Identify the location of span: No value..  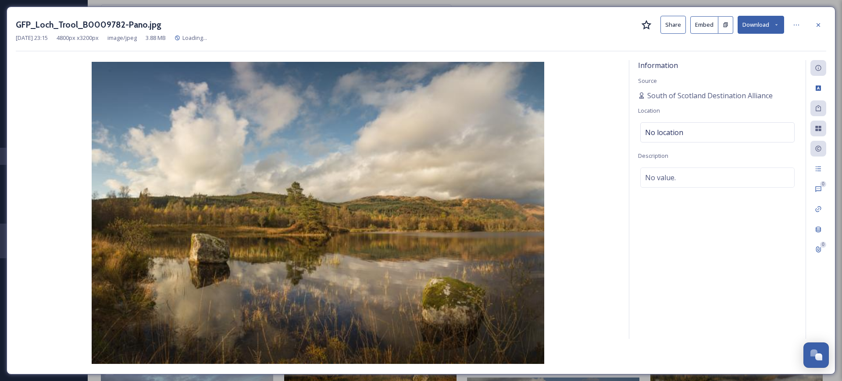
(660, 178).